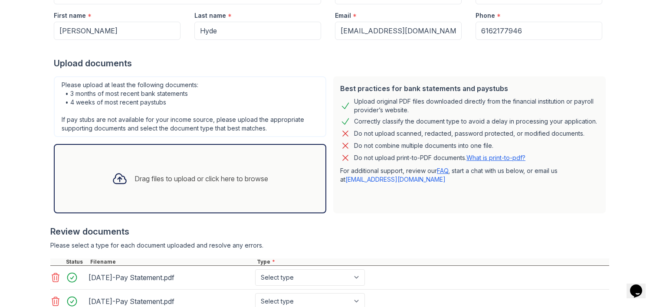 Image resolution: width=663 pixels, height=307 pixels. I want to click on label: First name, so click(70, 16).